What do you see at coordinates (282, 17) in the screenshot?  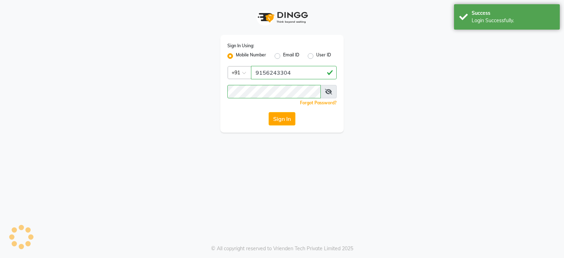 I see `img: logo1.svg` at bounding box center [282, 17].